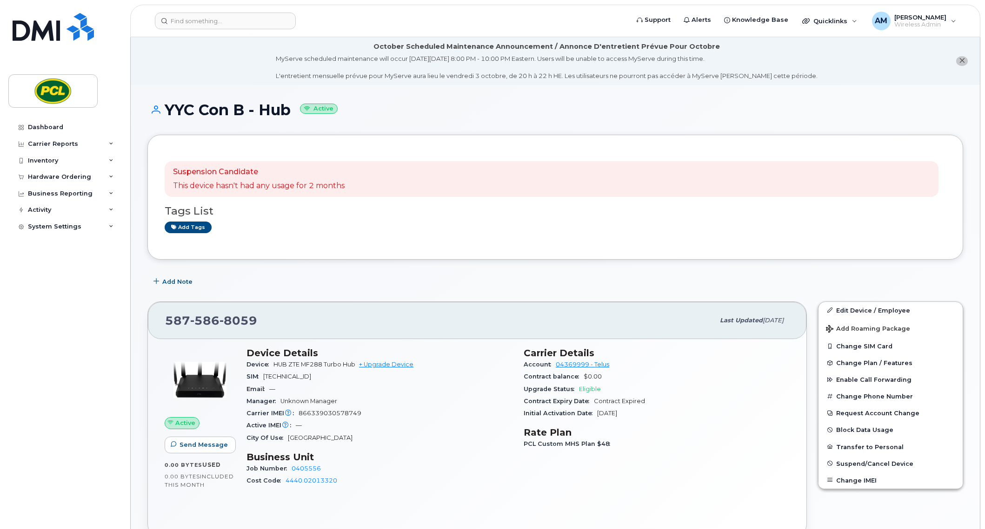 This screenshot has width=985, height=529. Describe the element at coordinates (890, 380) in the screenshot. I see `button: Enable Call Forwarding` at that location.